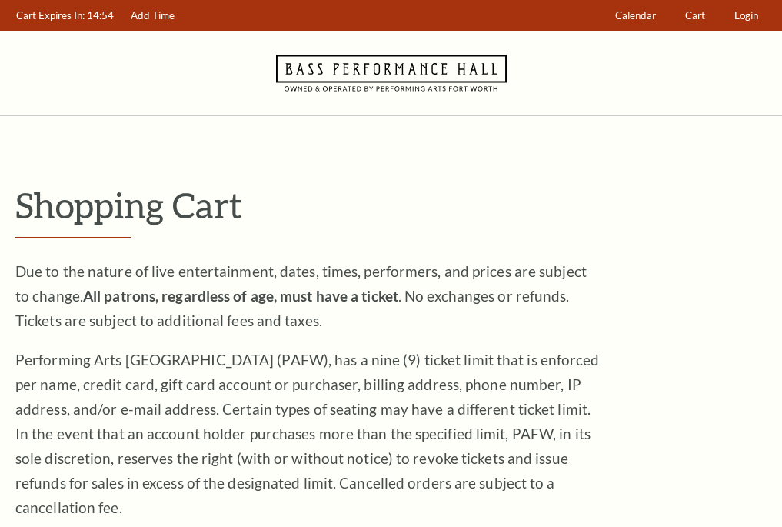 The height and width of the screenshot is (527, 782). What do you see at coordinates (635, 15) in the screenshot?
I see `span: Calendar` at bounding box center [635, 15].